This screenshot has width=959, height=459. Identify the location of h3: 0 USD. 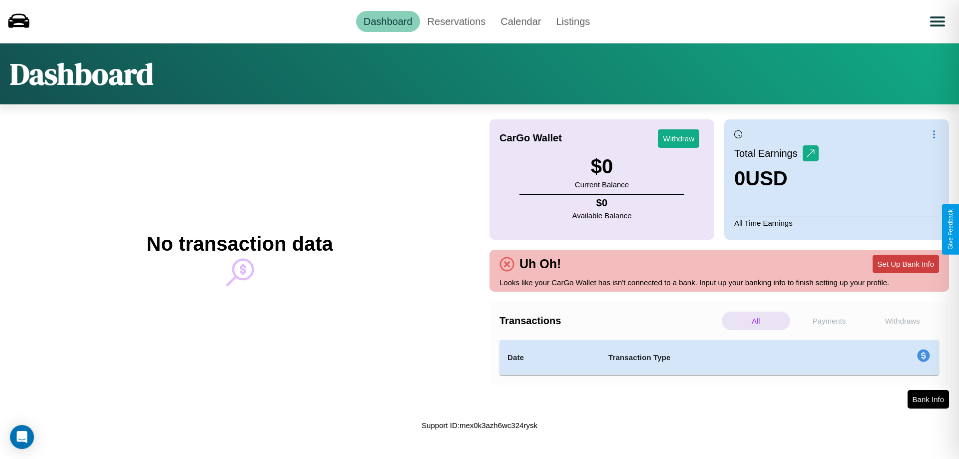
(776, 178).